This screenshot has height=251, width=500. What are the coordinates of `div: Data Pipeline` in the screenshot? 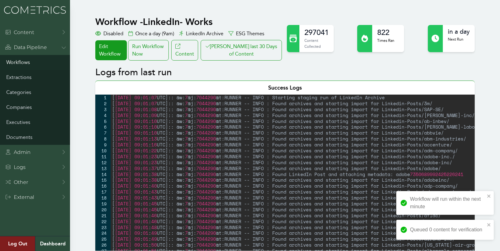 It's located at (26, 47).